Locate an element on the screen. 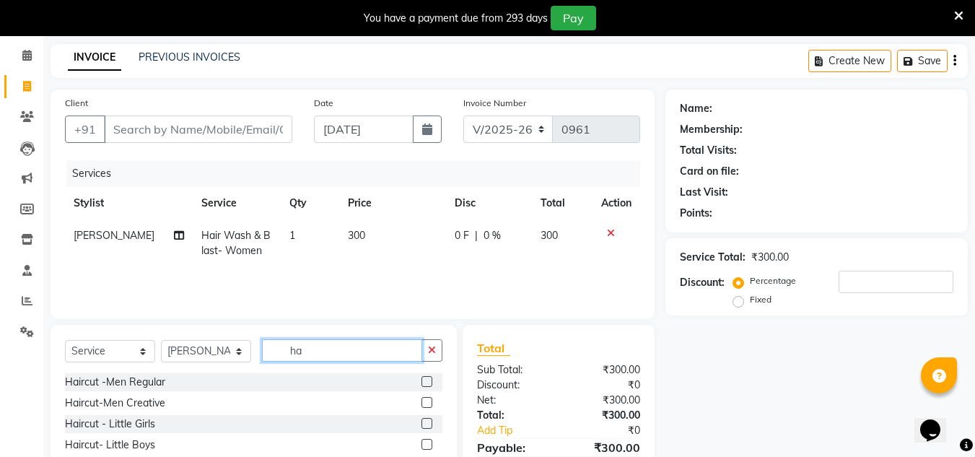 The width and height of the screenshot is (975, 457). span: 1 is located at coordinates (292, 235).